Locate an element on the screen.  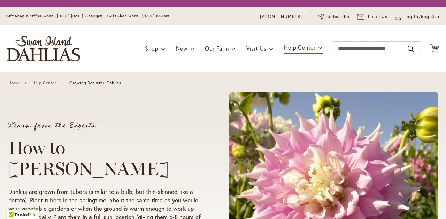
a: Home is located at coordinates (14, 83).